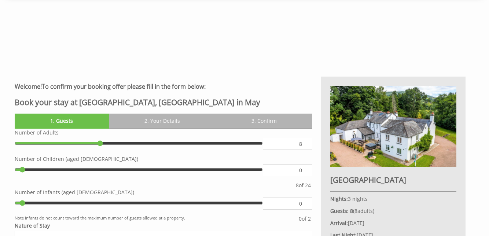 The image size is (489, 236). Describe the element at coordinates (163, 132) in the screenshot. I see `label: Number of Adults` at that location.